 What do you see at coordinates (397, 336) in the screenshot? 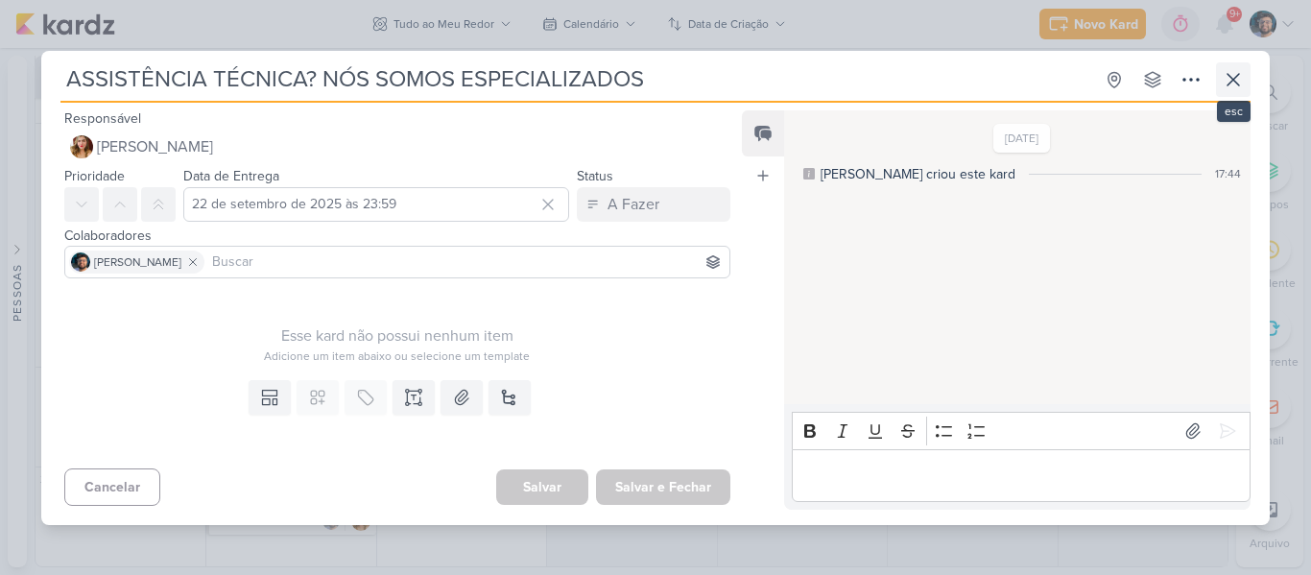
I see `div: Esse kard não possui nenhum item` at bounding box center [397, 336].